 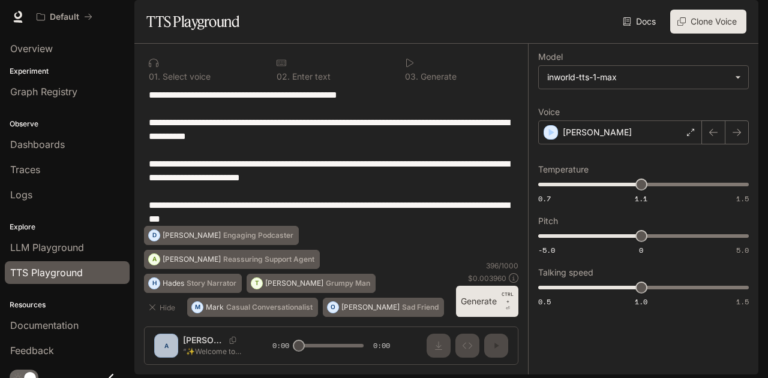 I want to click on p: Voice, so click(x=549, y=112).